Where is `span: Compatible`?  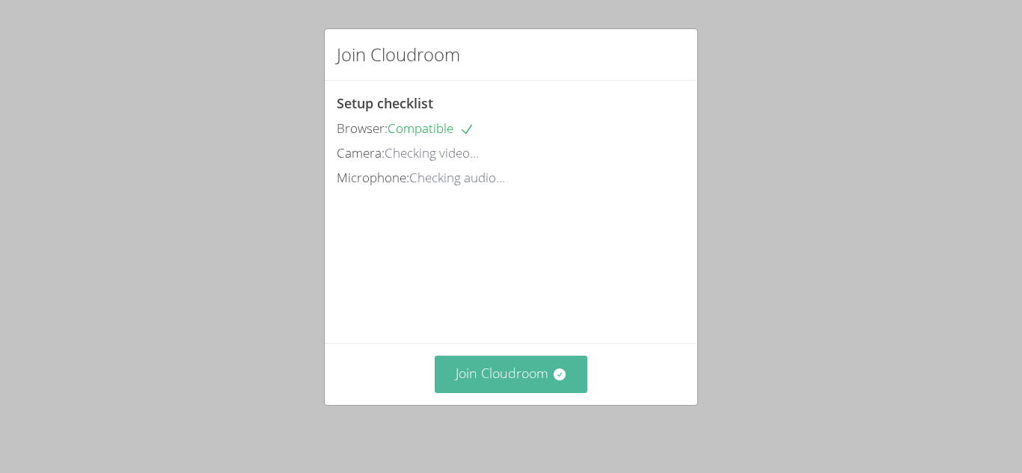 span: Compatible is located at coordinates (431, 128).